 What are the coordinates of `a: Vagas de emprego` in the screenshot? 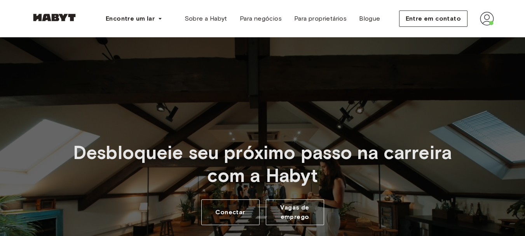 It's located at (295, 212).